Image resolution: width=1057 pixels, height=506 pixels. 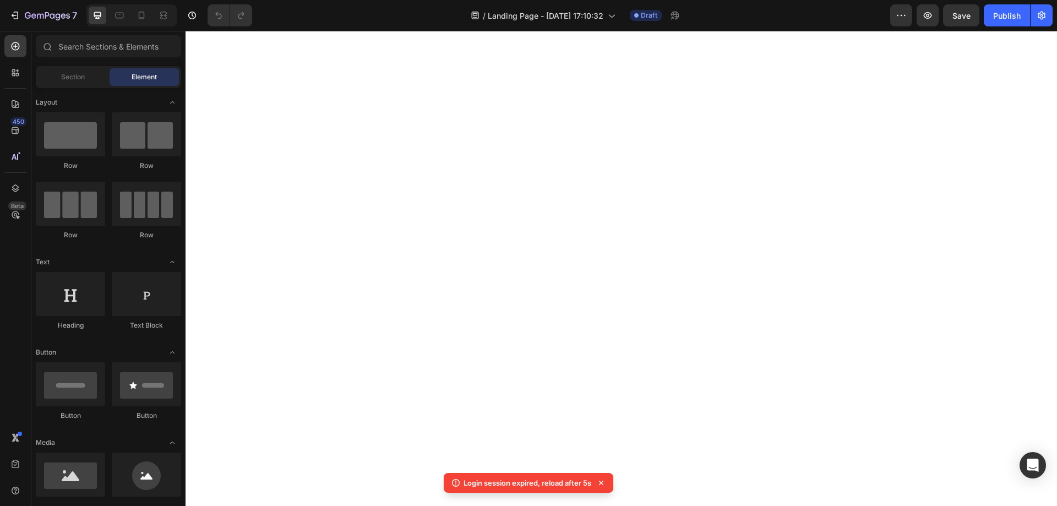 What do you see at coordinates (961, 15) in the screenshot?
I see `span: Save` at bounding box center [961, 15].